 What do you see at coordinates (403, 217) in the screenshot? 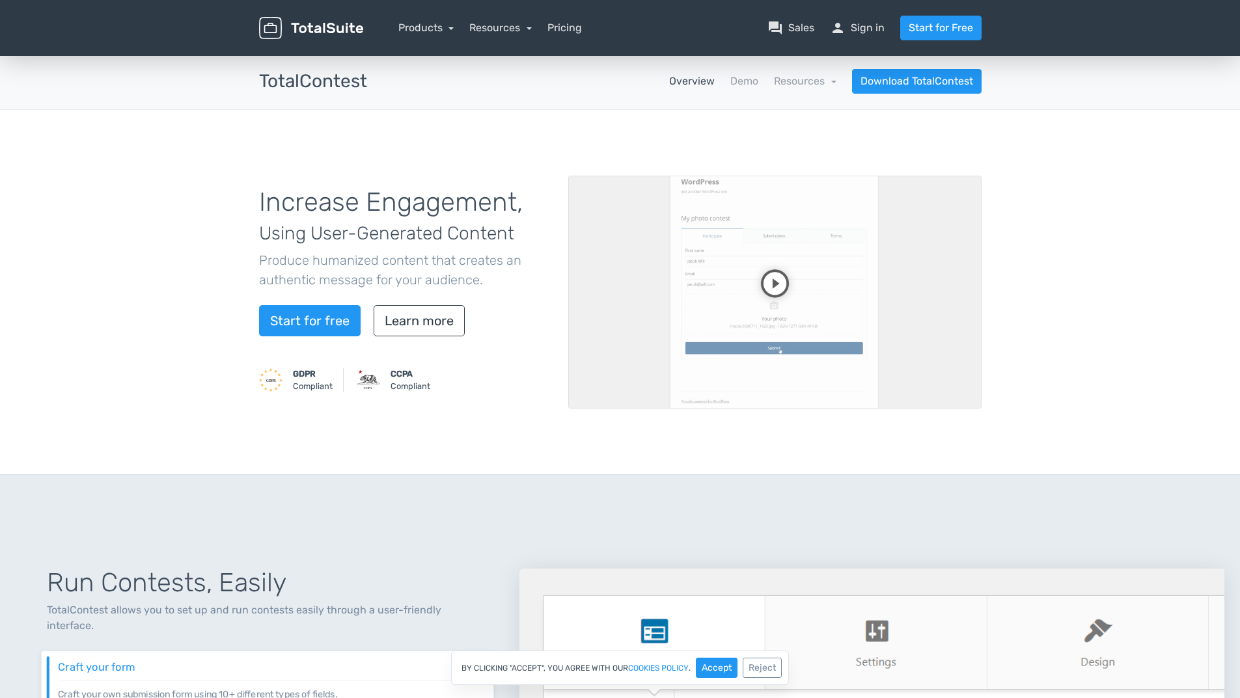
I see `h1: Increase Engagement,` at bounding box center [403, 217].